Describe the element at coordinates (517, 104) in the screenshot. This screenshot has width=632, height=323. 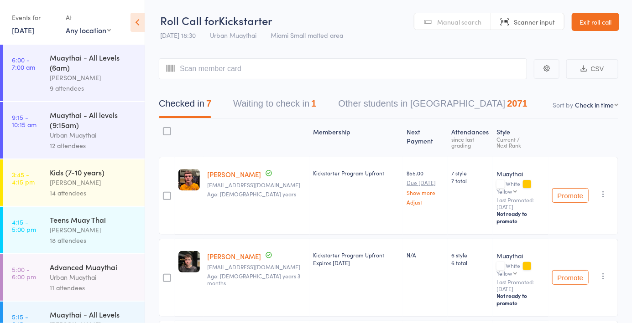
I see `div: 2071` at that location.